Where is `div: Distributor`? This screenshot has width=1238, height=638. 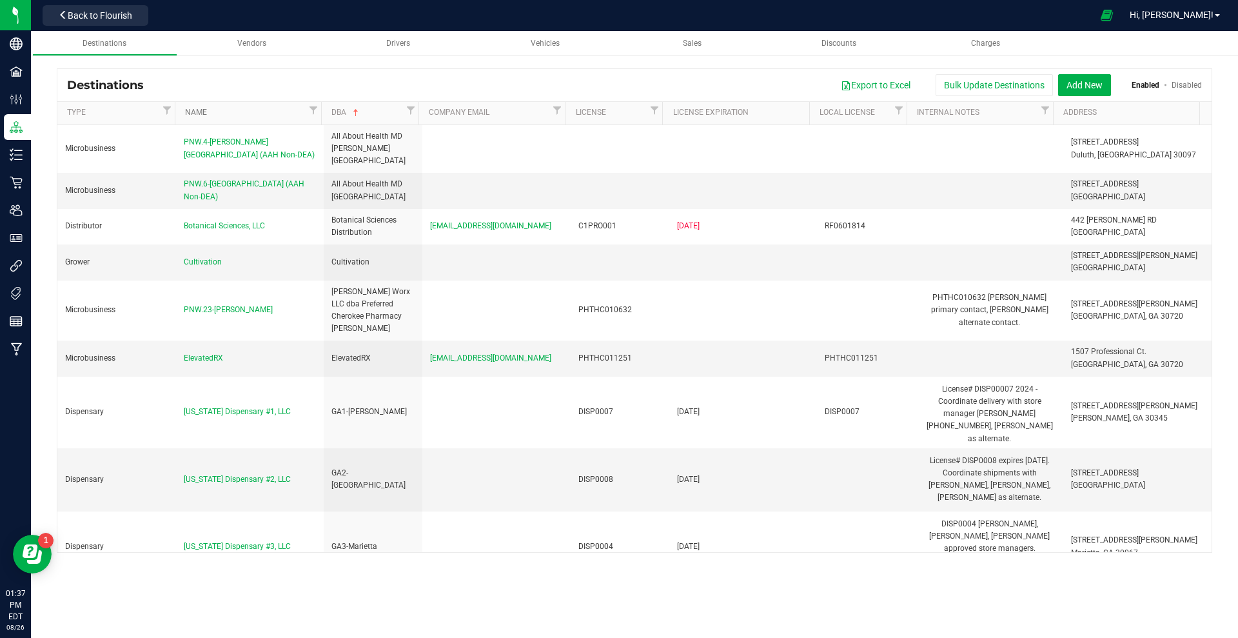 div: Distributor is located at coordinates (117, 226).